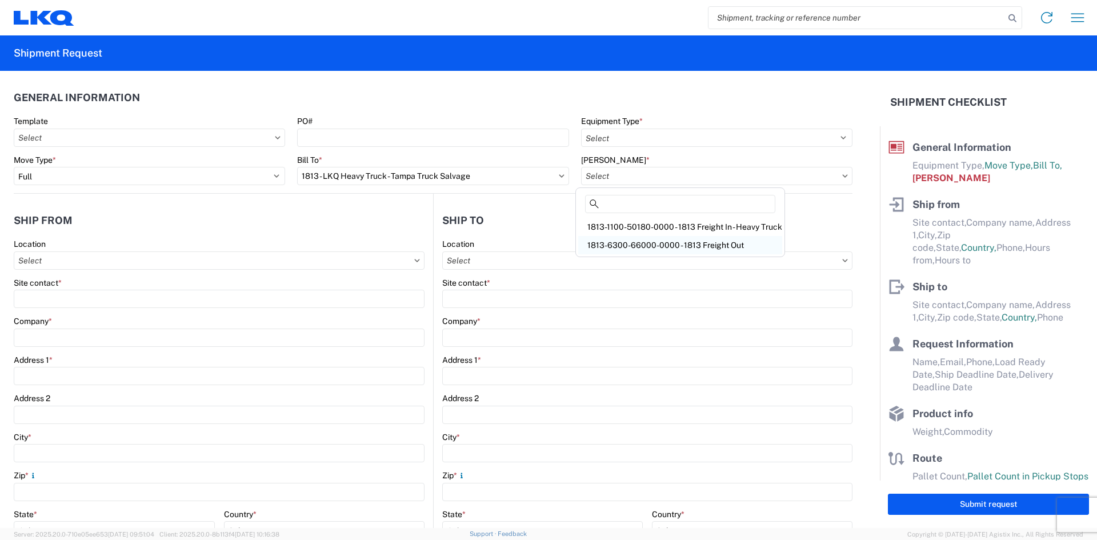 Image resolution: width=1097 pixels, height=540 pixels. What do you see at coordinates (953, 362) in the screenshot?
I see `span: Email,` at bounding box center [953, 362].